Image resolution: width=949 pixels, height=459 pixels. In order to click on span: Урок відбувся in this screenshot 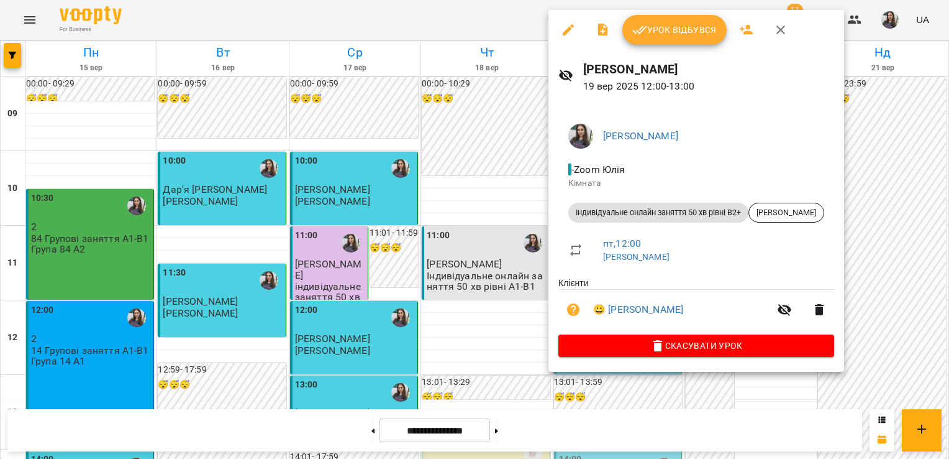, I will do `click(675, 30)`.